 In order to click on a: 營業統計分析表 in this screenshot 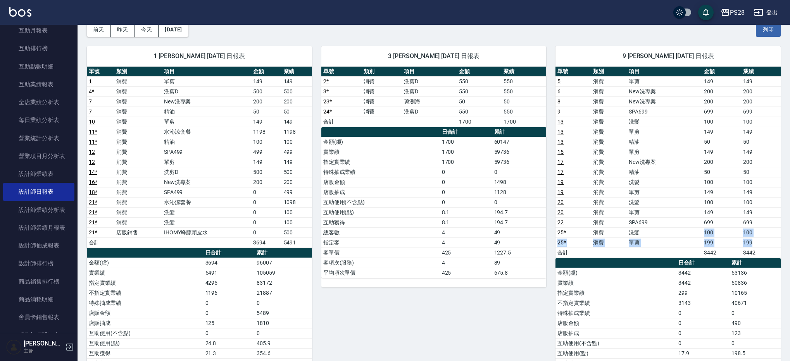, I will do `click(39, 138)`.